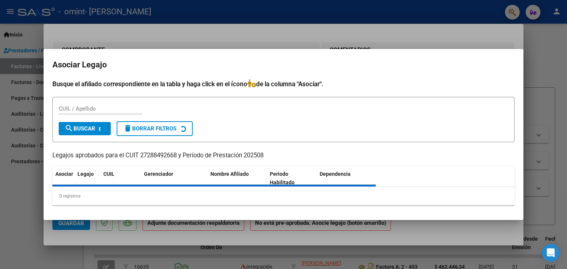  I want to click on span: Asociar, so click(64, 174).